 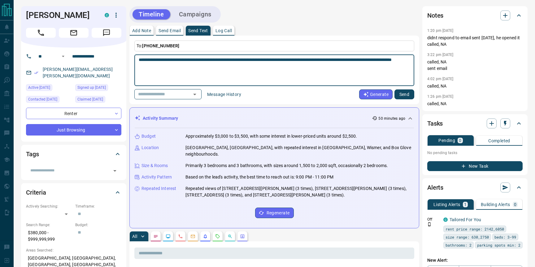 What do you see at coordinates (404, 94) in the screenshot?
I see `button: Send` at bounding box center [404, 94].